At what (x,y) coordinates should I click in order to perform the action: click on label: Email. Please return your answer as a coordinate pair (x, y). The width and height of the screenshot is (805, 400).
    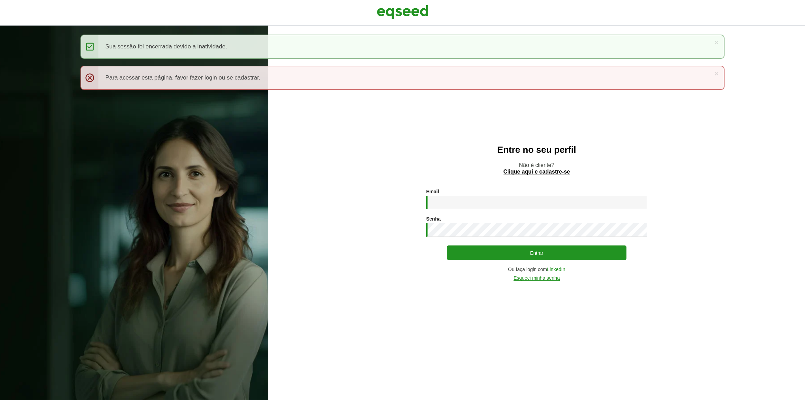
    Looking at the image, I should click on (433, 191).